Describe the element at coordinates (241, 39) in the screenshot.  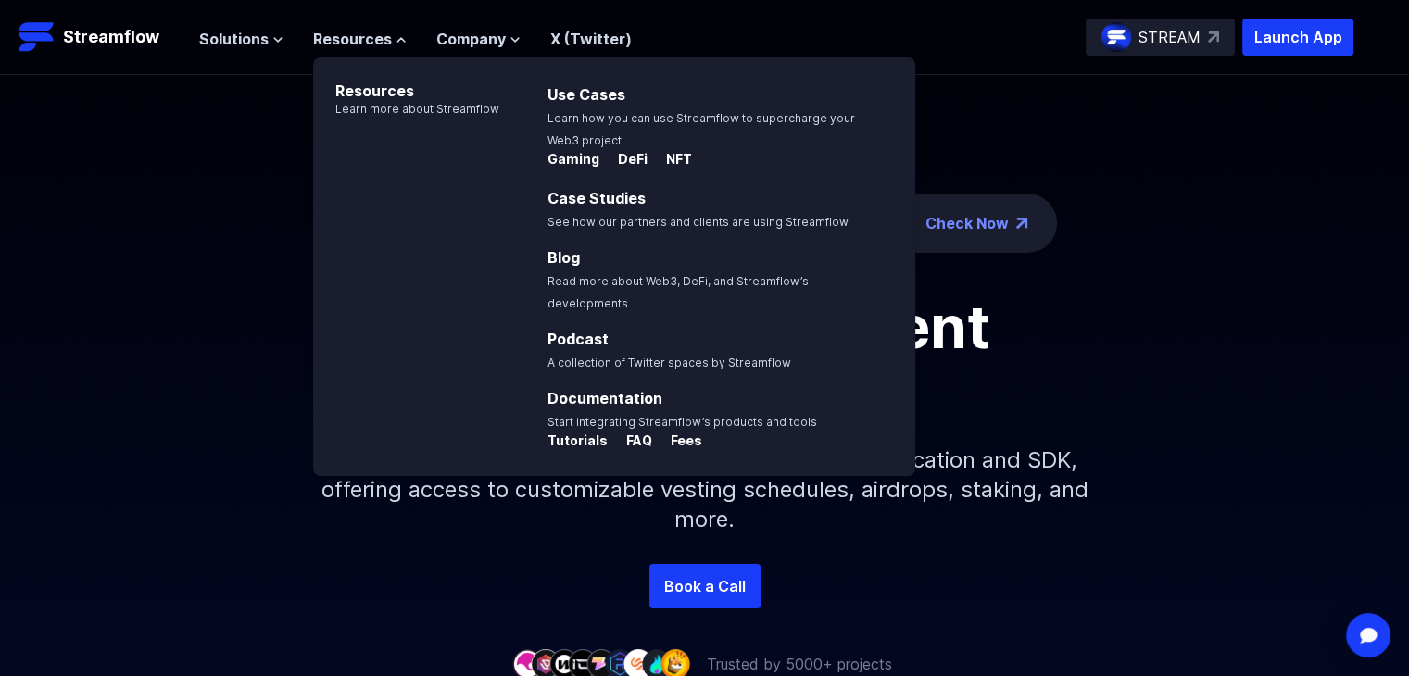
I see `button: Solutions` at that location.